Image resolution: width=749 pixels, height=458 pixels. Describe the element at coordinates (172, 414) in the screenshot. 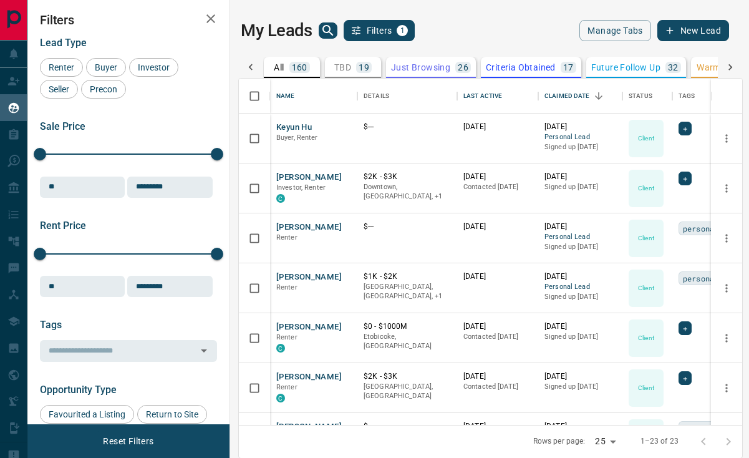

I see `span: Return to Site` at that location.